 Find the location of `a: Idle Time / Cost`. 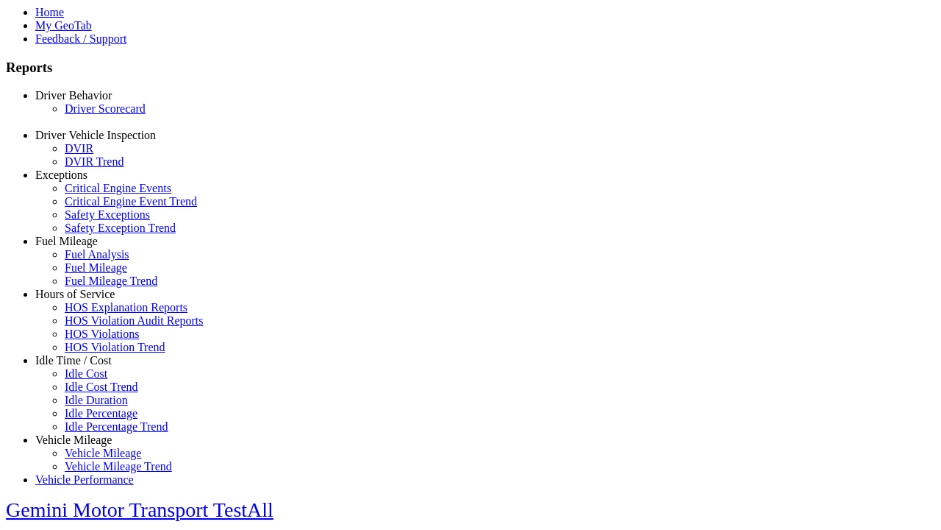

a: Idle Time / Cost is located at coordinates (74, 360).